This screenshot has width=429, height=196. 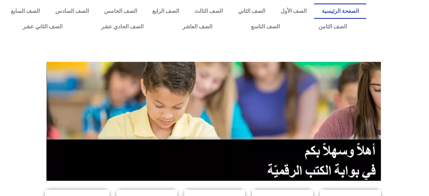 I want to click on a: الصف الحادي عشر, so click(x=122, y=27).